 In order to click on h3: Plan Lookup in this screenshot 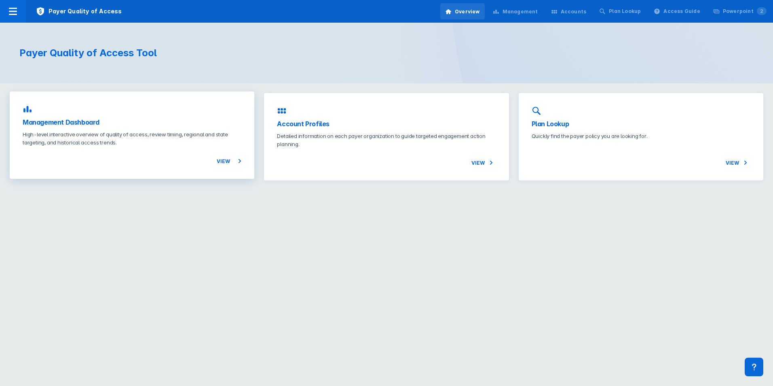, I will do `click(641, 124)`.